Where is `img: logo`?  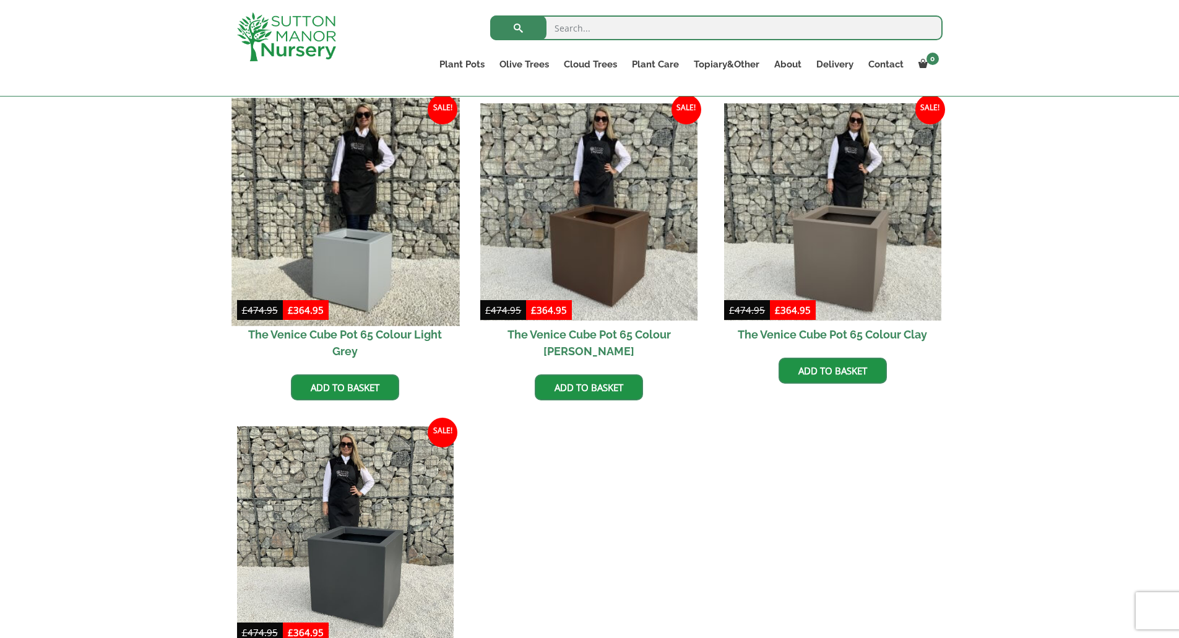
img: logo is located at coordinates (287, 37).